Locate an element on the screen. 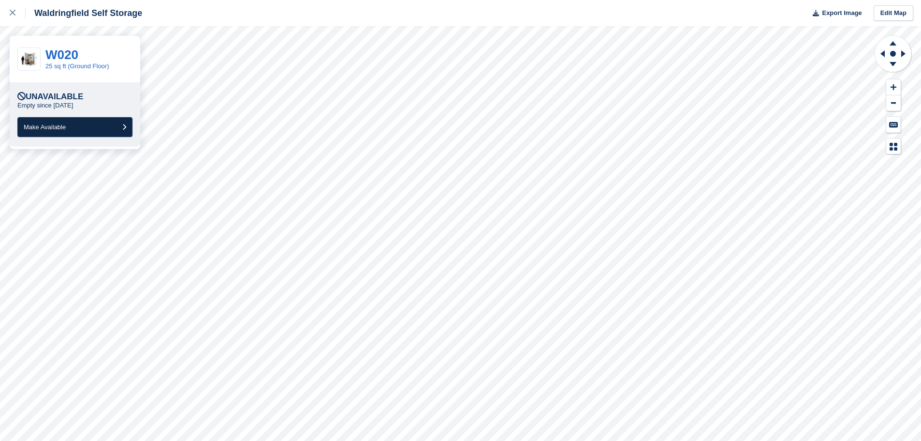 The height and width of the screenshot is (441, 921). div: Waldringfield Self Storage is located at coordinates (84, 13).